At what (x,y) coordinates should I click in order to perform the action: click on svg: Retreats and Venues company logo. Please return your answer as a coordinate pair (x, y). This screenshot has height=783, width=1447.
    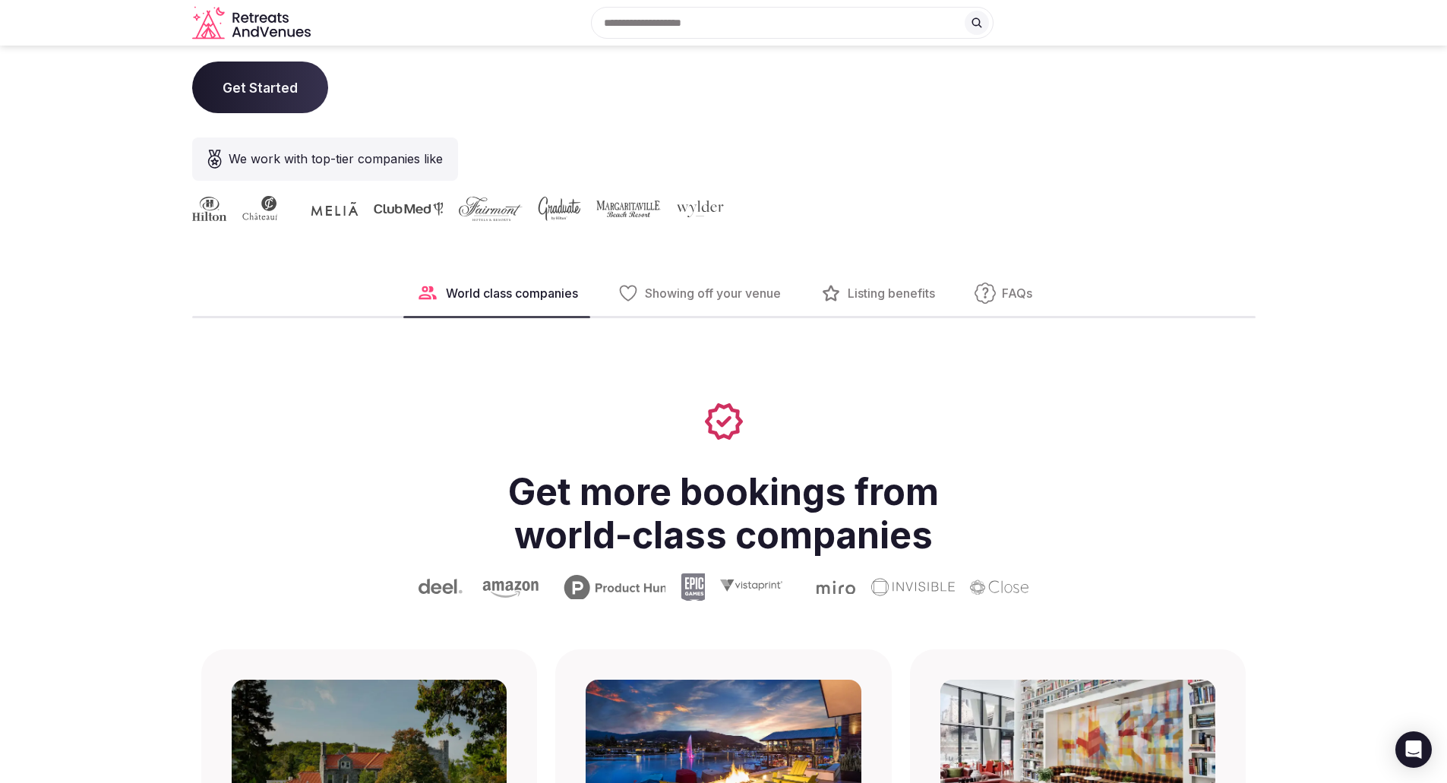
    Looking at the image, I should click on (253, 23).